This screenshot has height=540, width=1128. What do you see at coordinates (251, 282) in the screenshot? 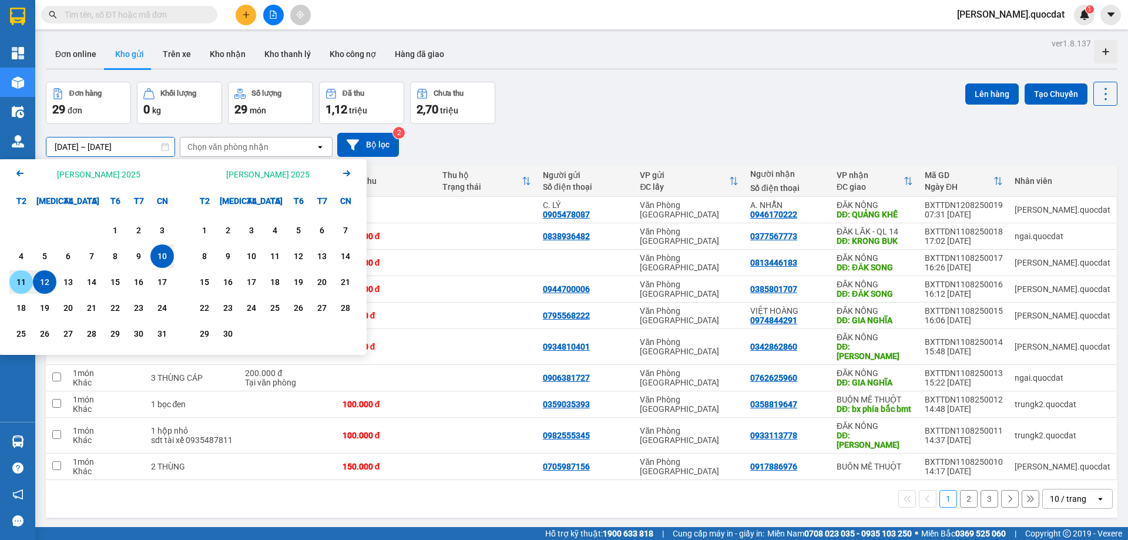
I see `div: 17` at bounding box center [251, 282].